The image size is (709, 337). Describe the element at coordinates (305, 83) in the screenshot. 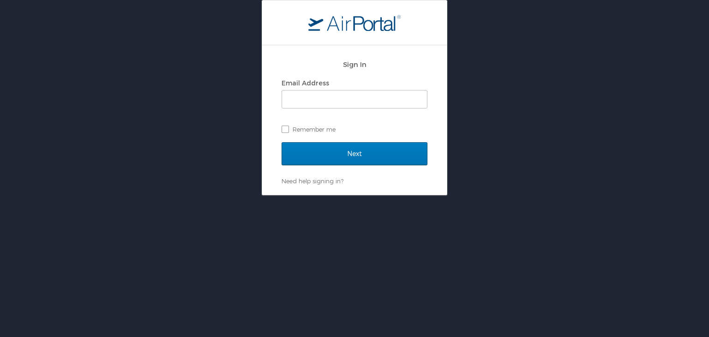

I see `label: Email Address` at that location.